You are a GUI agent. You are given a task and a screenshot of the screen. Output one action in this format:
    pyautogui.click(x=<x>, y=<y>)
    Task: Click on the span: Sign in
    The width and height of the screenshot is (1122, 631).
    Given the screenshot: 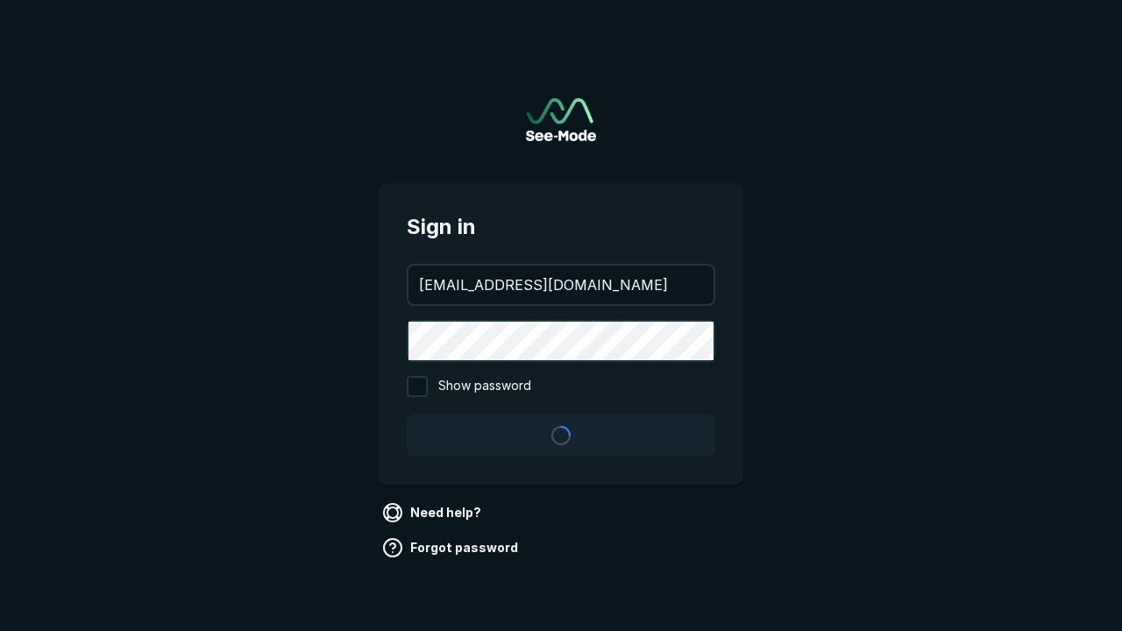 What is the action you would take?
    pyautogui.click(x=561, y=227)
    